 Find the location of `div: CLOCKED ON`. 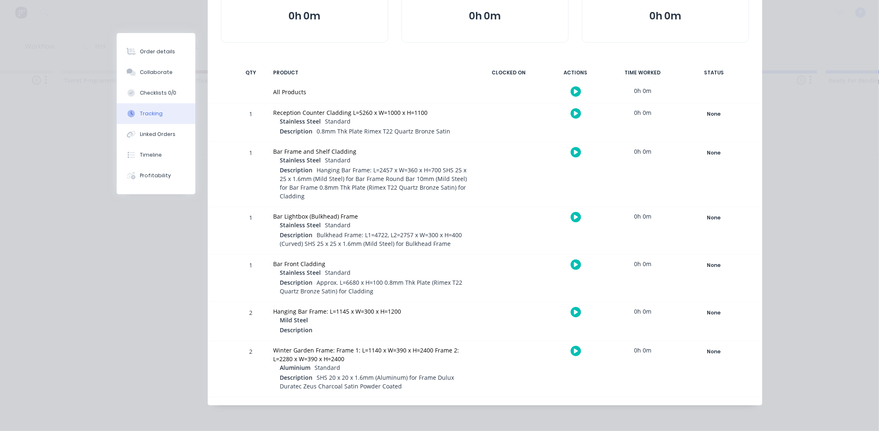

div: CLOCKED ON is located at coordinates (508, 73).